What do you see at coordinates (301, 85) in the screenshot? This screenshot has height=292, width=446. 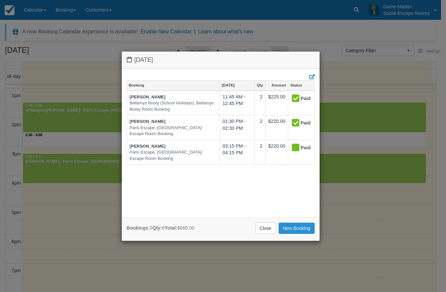 I see `a: Status` at bounding box center [301, 85].